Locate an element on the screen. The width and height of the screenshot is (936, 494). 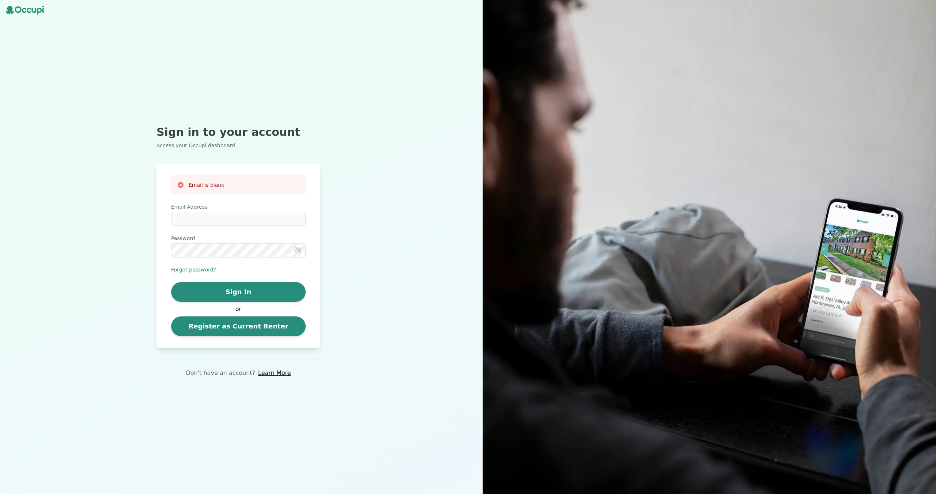
label: Email Address is located at coordinates (238, 207).